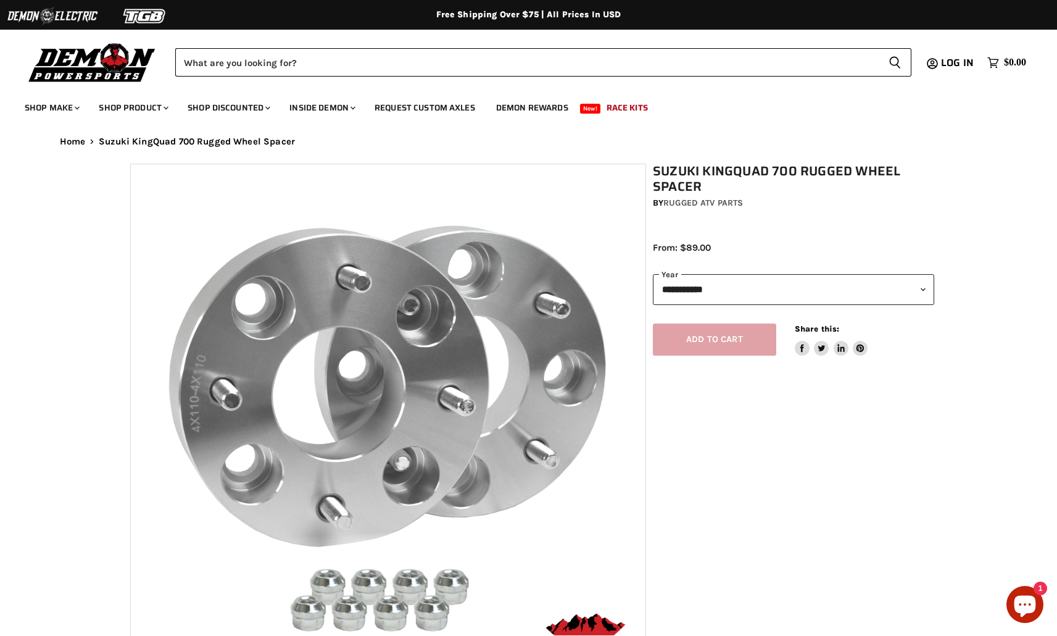 The height and width of the screenshot is (636, 1057). I want to click on span: Share this:, so click(817, 328).